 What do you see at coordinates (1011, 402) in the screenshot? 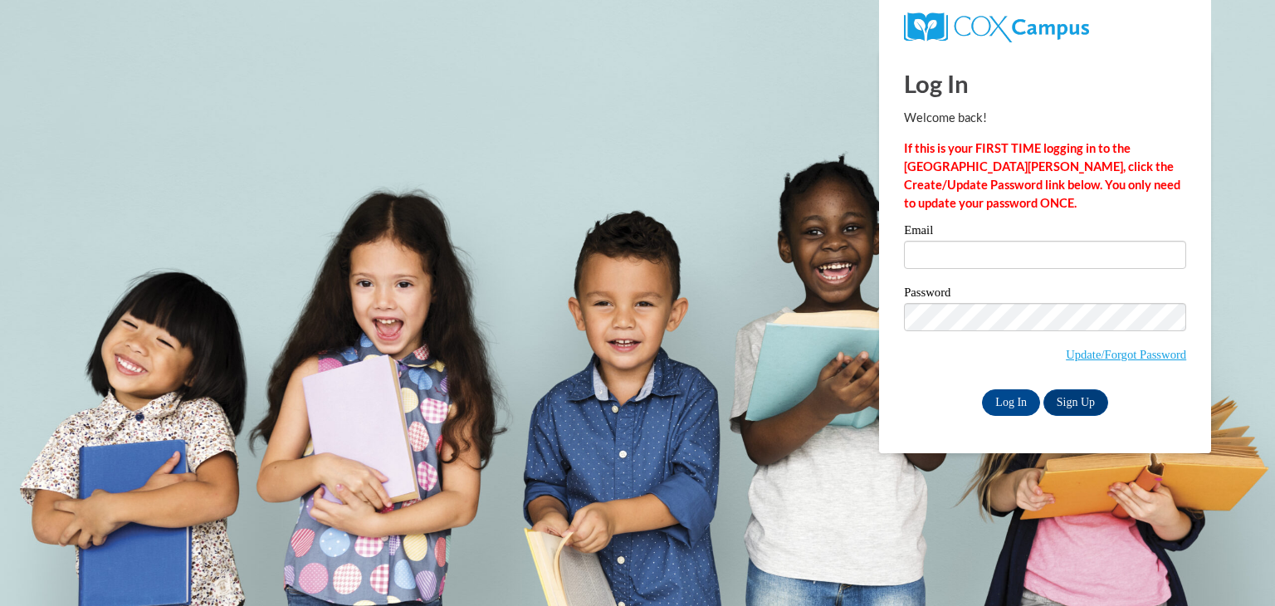
I see `input: Log In` at bounding box center [1011, 402].